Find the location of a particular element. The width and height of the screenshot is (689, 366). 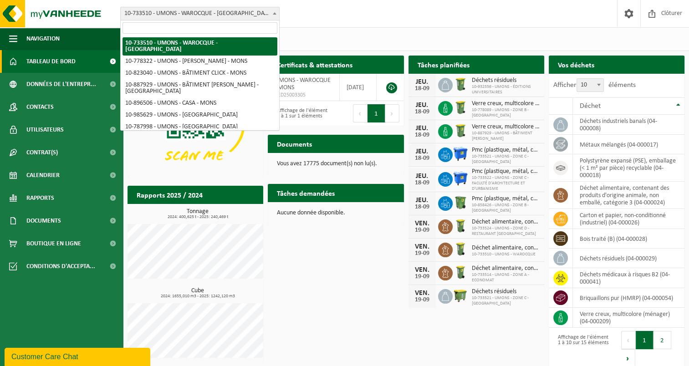

span: 10-733510 - UMONS - WAROCQUE - MONS is located at coordinates (200, 14).